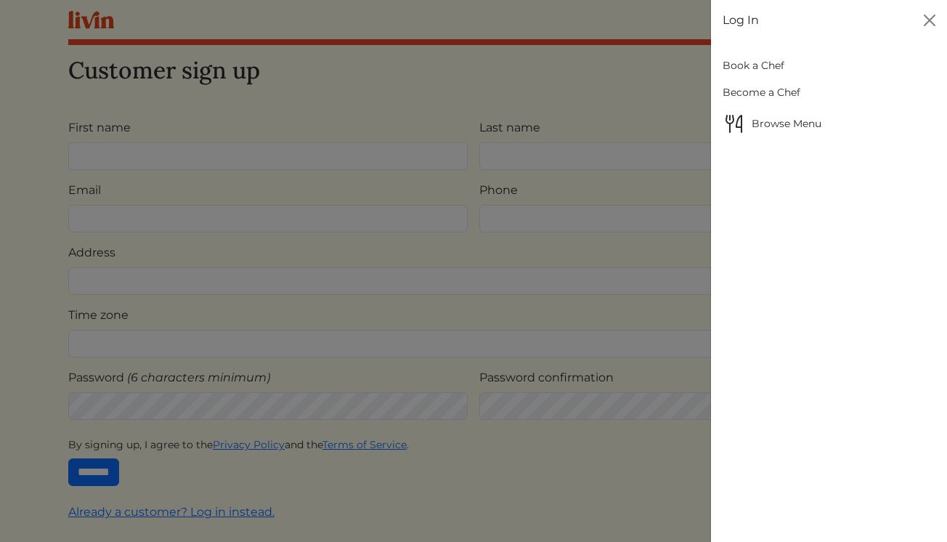  What do you see at coordinates (735, 124) in the screenshot?
I see `img: Browse Menu` at bounding box center [735, 124].